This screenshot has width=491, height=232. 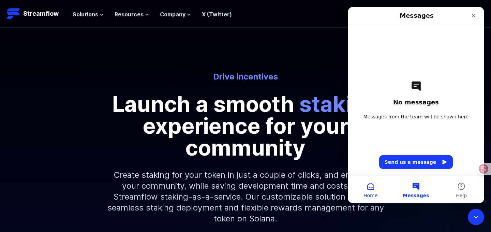 I want to click on img: Streamflow Logo, so click(x=14, y=14).